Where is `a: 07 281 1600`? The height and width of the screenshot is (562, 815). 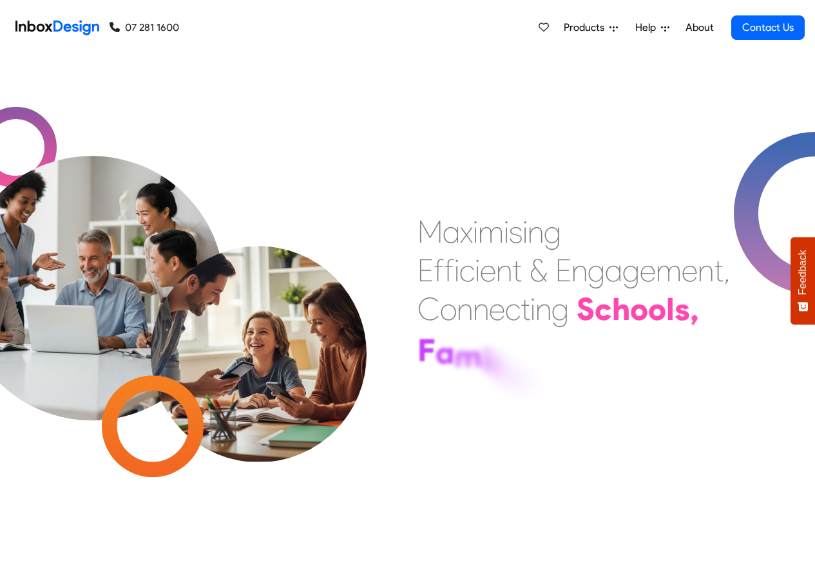
a: 07 281 1600 is located at coordinates (144, 28).